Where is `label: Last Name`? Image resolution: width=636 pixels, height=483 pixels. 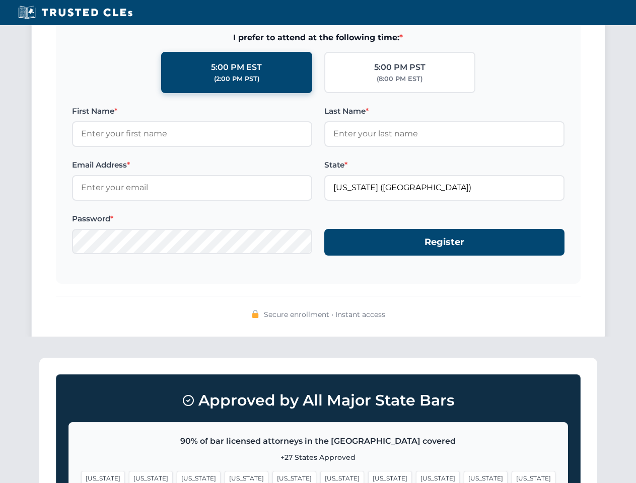 label: Last Name is located at coordinates (444, 111).